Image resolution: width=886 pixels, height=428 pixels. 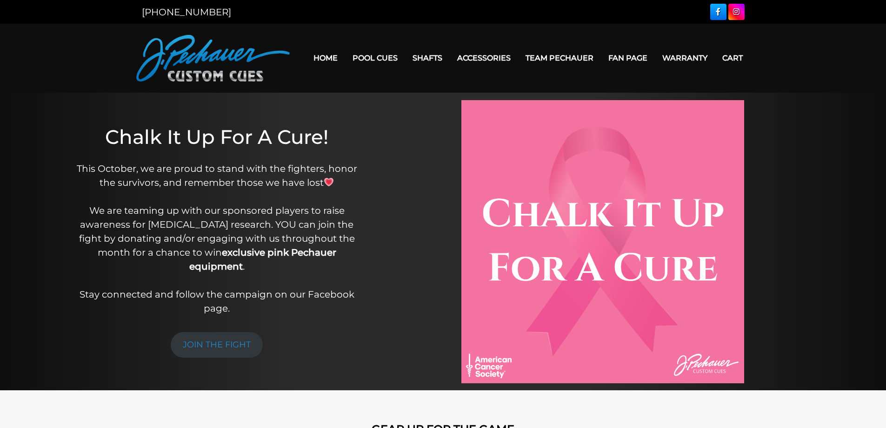 What do you see at coordinates (326, 58) in the screenshot?
I see `a: Home` at bounding box center [326, 58].